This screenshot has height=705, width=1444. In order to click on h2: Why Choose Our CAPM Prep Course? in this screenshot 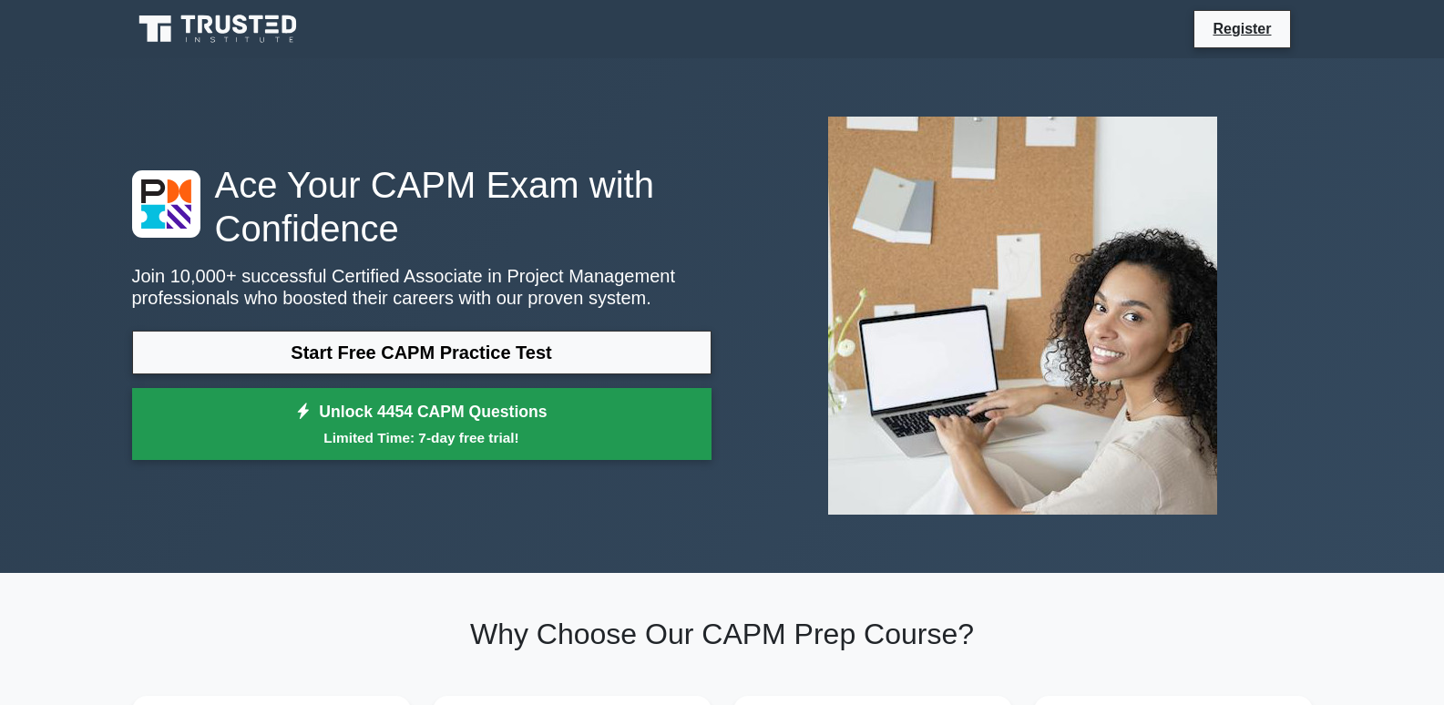, I will do `click(722, 634)`.